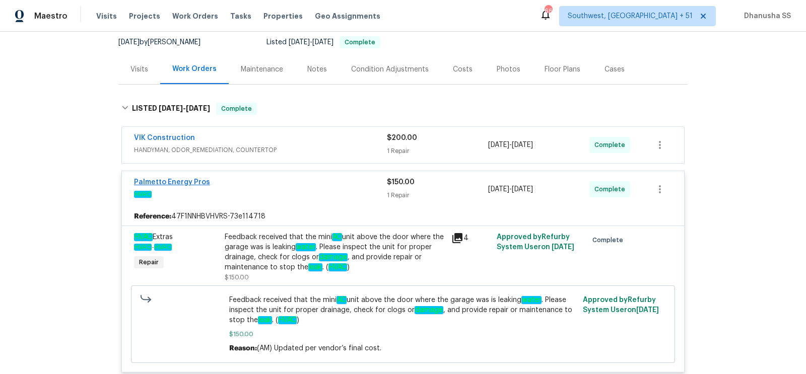 The height and width of the screenshot is (374, 806). What do you see at coordinates (241, 16) in the screenshot?
I see `span: Tasks` at bounding box center [241, 16].